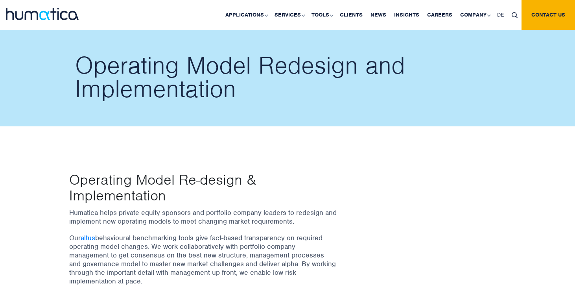 The image size is (575, 287). What do you see at coordinates (203, 217) in the screenshot?
I see `p: Humatica helps private equity sponsors and portfolio company leaders to redesign and implement ne...` at bounding box center [203, 217].